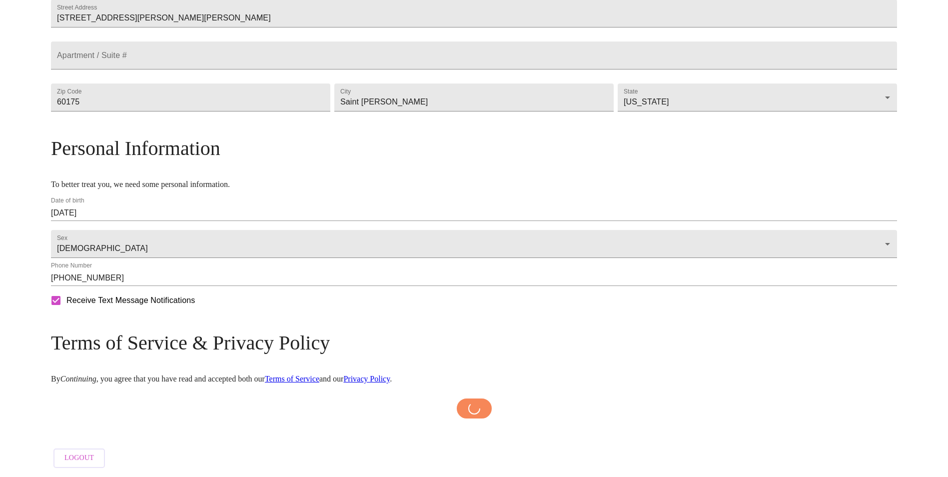 The height and width of the screenshot is (477, 948). Describe the element at coordinates (130, 300) in the screenshot. I see `span: Receive Text Message Notifications` at that location.